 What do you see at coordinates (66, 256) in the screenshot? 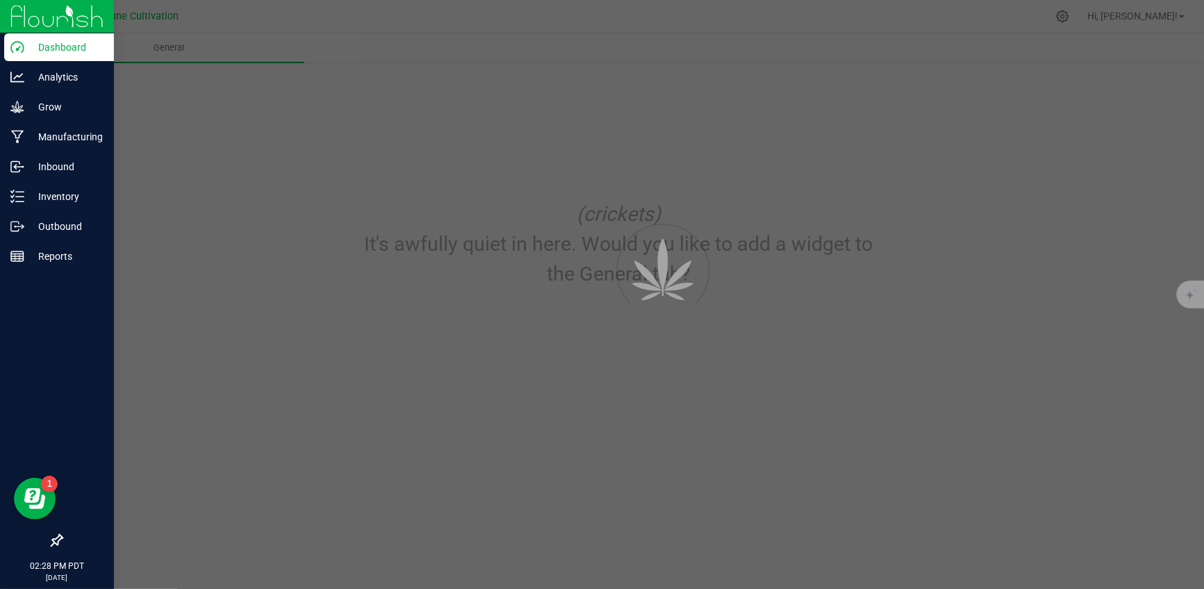
I see `p: Reports` at bounding box center [66, 256].